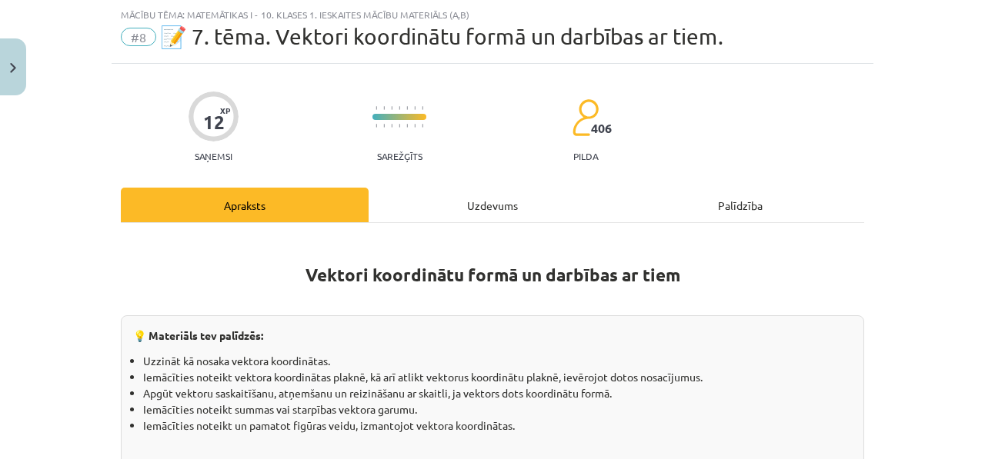 This screenshot has height=459, width=985. What do you see at coordinates (497, 377) in the screenshot?
I see `li: Iemācīties noteikt vektora koordinātas plaknē, kā arī atlikt vektorus koordinātu plaknē, ievērojo...` at bounding box center [497, 377].